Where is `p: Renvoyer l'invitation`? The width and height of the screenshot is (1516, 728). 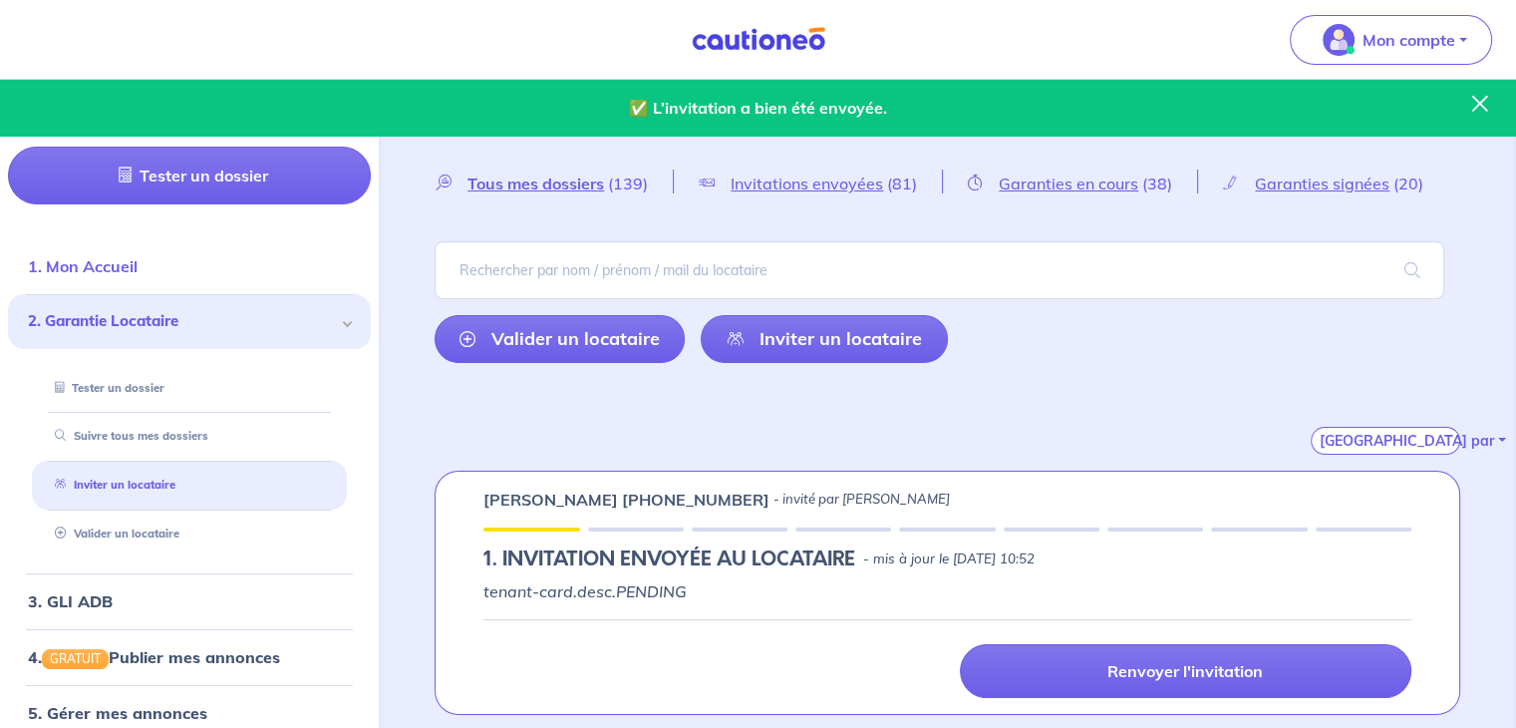 p: Renvoyer l'invitation is located at coordinates (1185, 671).